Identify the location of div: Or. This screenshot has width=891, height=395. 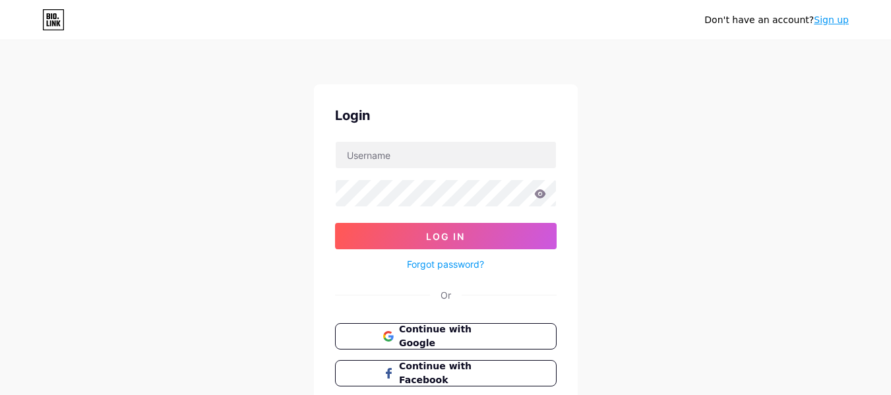
(446, 295).